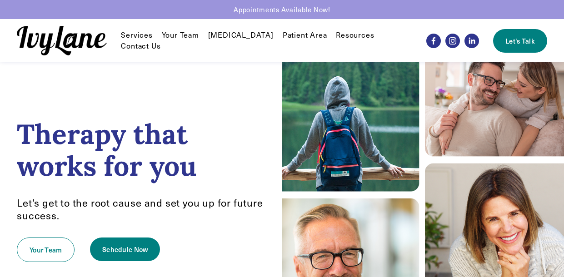 This screenshot has height=277, width=564. What do you see at coordinates (106, 149) in the screenshot?
I see `strong: Therapy that works for you` at bounding box center [106, 149].